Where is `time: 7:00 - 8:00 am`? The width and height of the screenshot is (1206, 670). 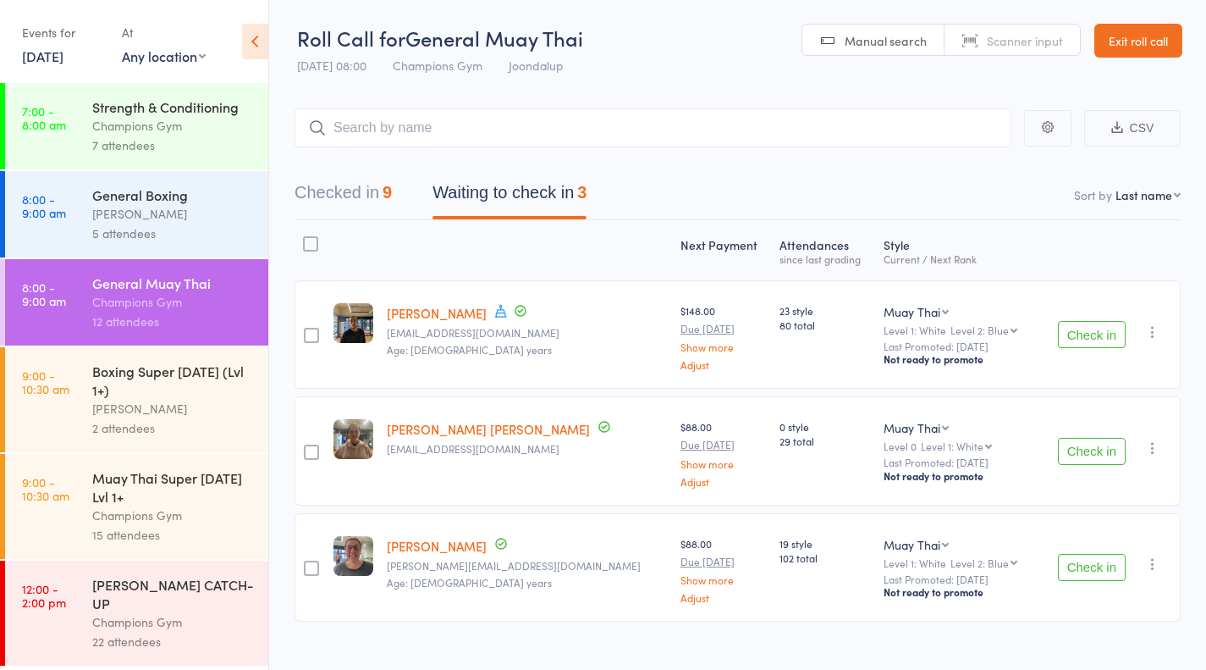 time: 7:00 - 8:00 am is located at coordinates (44, 118).